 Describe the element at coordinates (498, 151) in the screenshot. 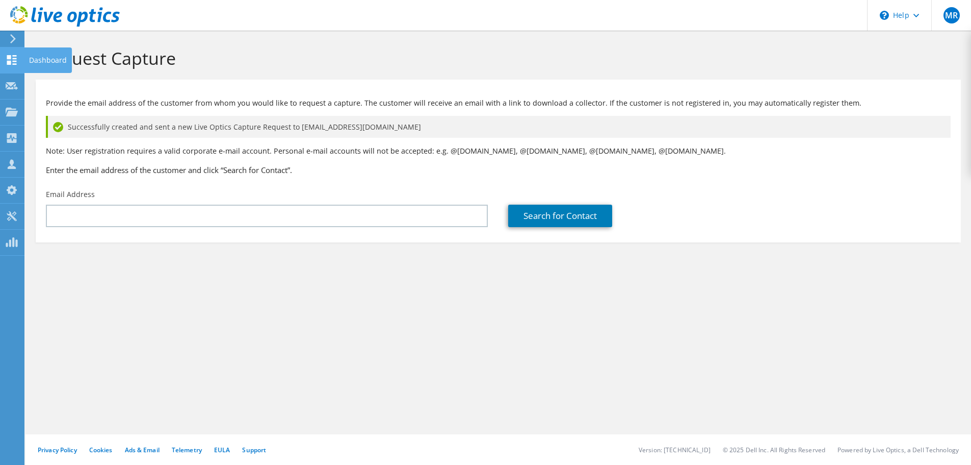

I see `p: Note: User registration requires a valid corporate e-mail account. Personal e-mail accounts will ...` at that location.